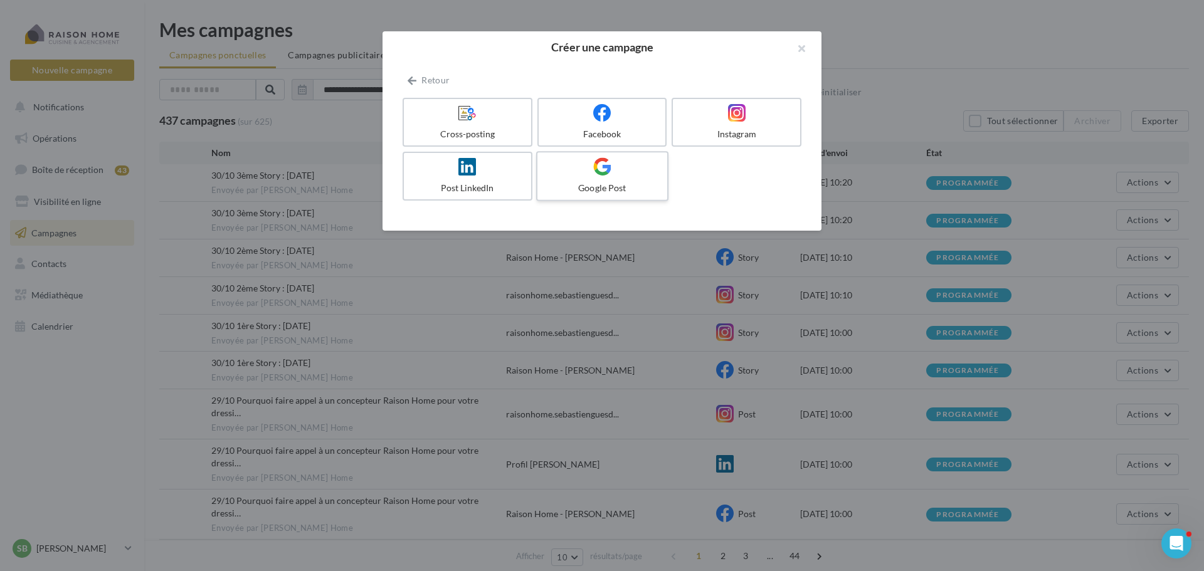  Describe the element at coordinates (736, 134) in the screenshot. I see `div: Instagram` at that location.